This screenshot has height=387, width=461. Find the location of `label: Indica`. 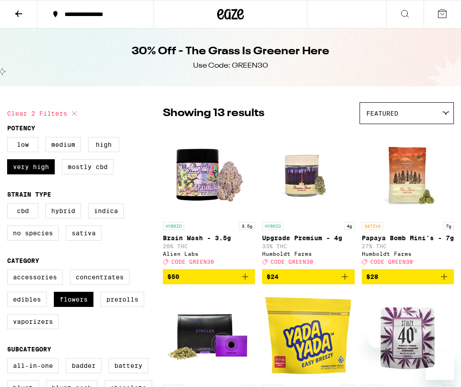

label: Indica is located at coordinates (106, 211).